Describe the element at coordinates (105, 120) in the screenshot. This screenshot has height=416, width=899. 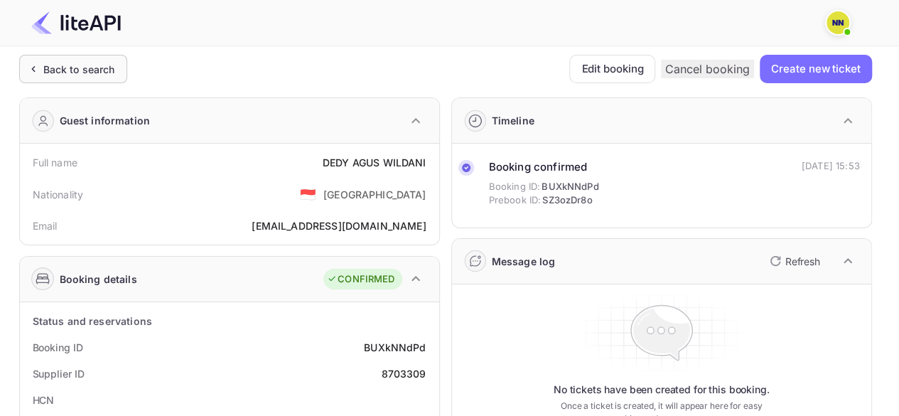
I see `div: Guest information` at that location.